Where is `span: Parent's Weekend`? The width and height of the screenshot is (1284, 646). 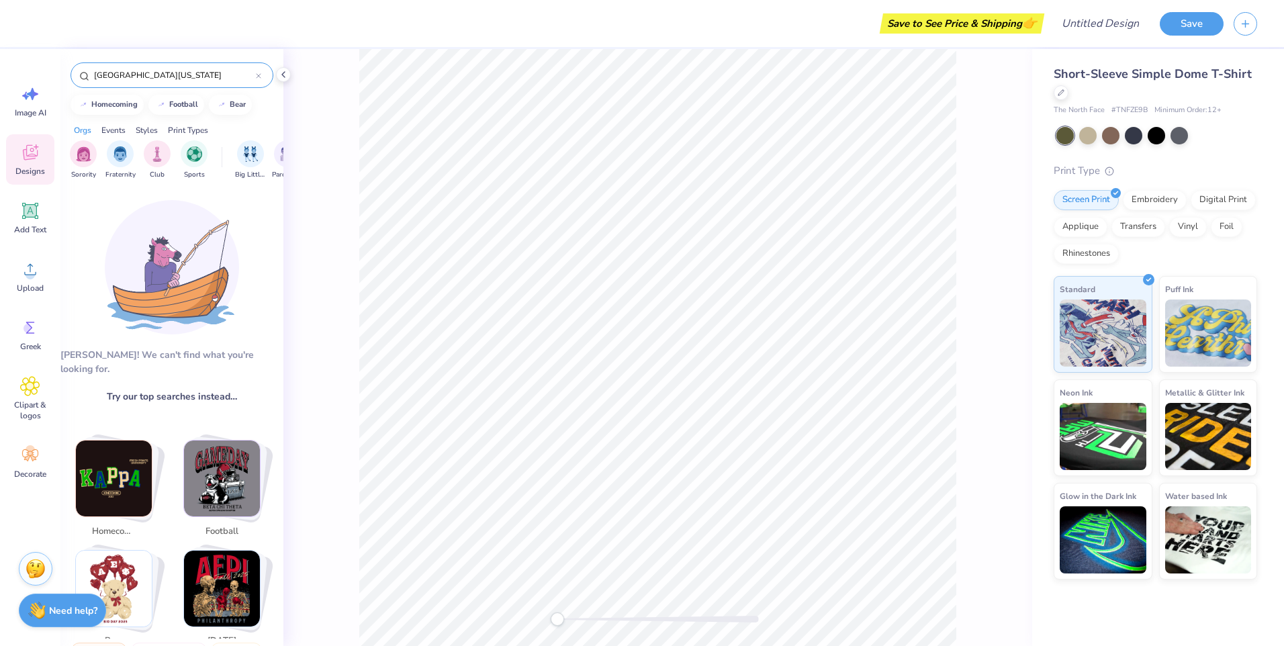 span: Parent's Weekend is located at coordinates (287, 175).